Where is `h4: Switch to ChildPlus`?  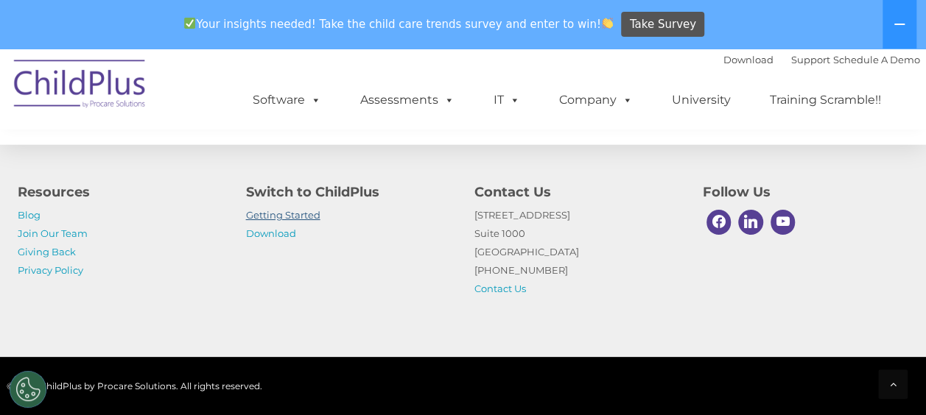
h4: Switch to ChildPlus is located at coordinates (349, 192).